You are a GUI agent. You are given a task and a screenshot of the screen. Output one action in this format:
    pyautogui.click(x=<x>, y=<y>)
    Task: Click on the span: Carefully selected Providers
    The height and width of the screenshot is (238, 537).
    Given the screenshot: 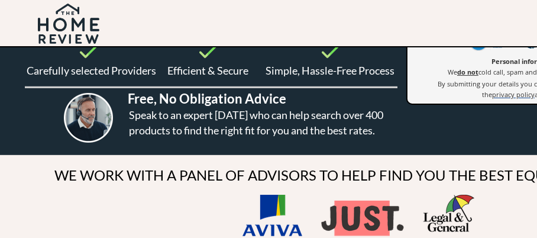 What is the action you would take?
    pyautogui.click(x=91, y=70)
    